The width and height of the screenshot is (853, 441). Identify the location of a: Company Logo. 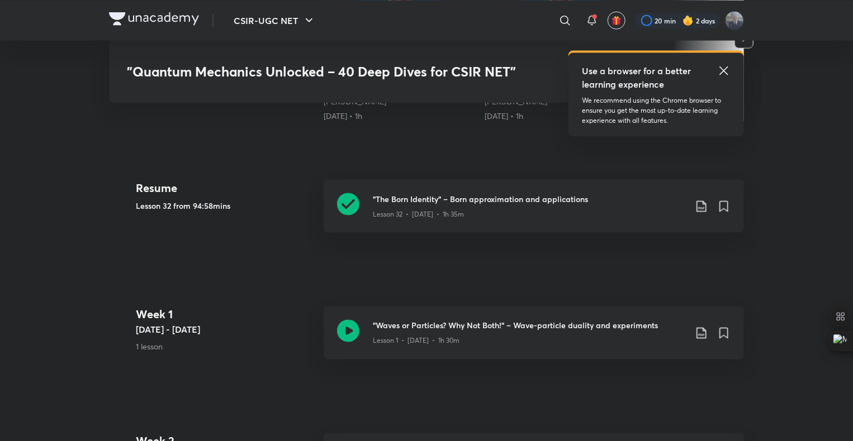
(154, 20).